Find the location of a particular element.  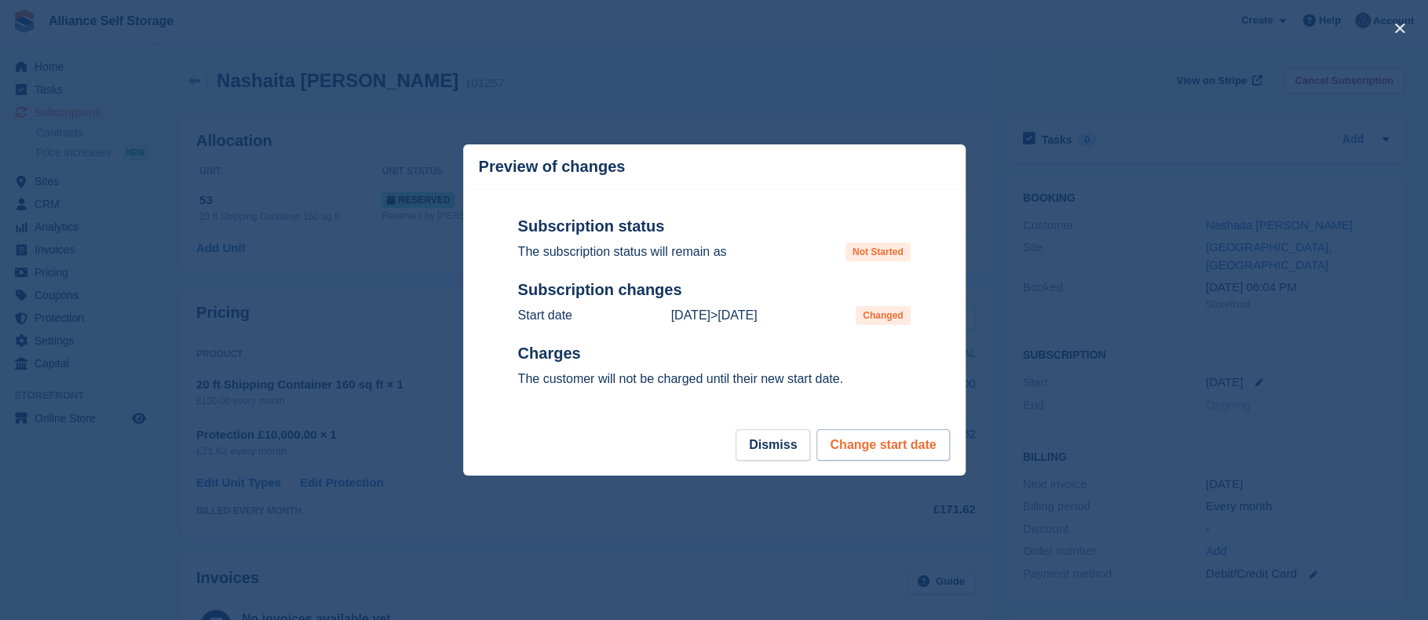

button: Dismiss is located at coordinates (772, 445).